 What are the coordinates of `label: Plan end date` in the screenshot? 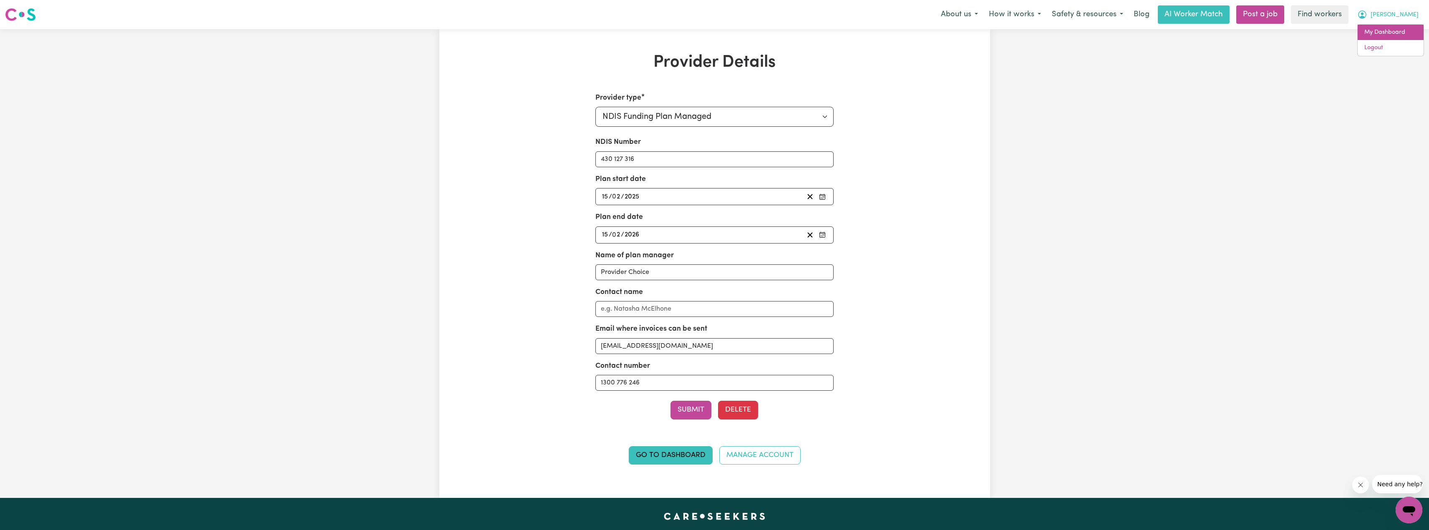 It's located at (619, 217).